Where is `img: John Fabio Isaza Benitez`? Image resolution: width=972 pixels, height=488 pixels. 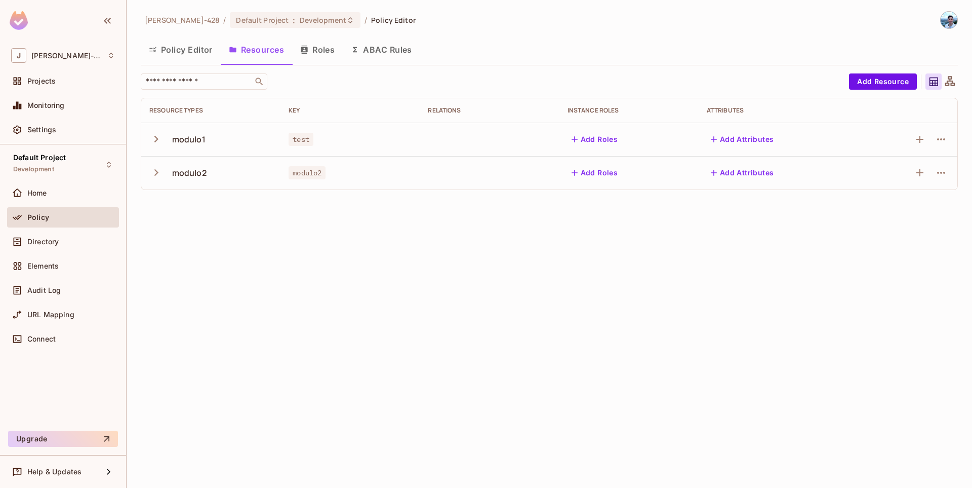
img: John Fabio Isaza Benitez is located at coordinates (949, 20).